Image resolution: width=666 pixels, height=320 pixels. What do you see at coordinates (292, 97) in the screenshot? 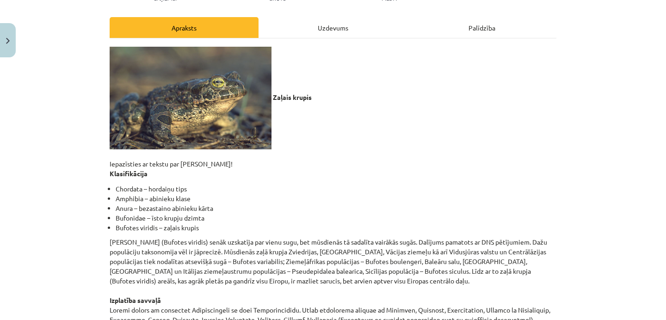
I see `b: Zaļais krupis` at bounding box center [292, 97].